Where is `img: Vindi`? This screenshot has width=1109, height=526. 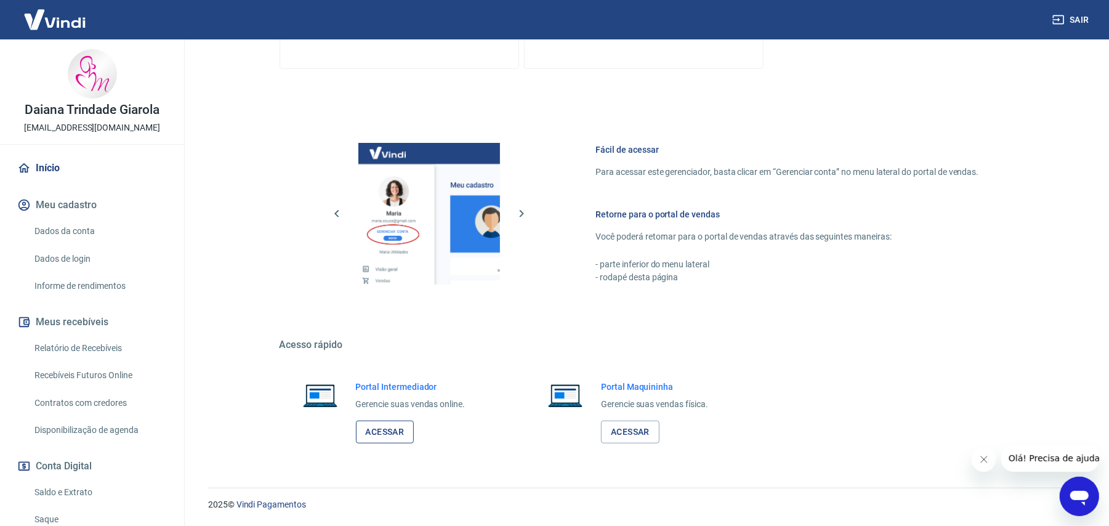 img: Vindi is located at coordinates (55, 19).